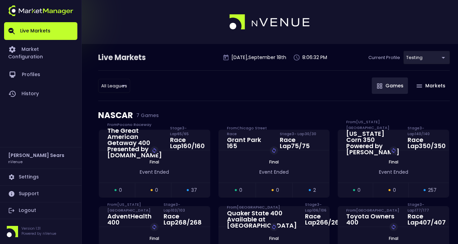 The width and height of the screenshot is (458, 244). What do you see at coordinates (432, 190) in the screenshot?
I see `span: 257` at bounding box center [432, 190].